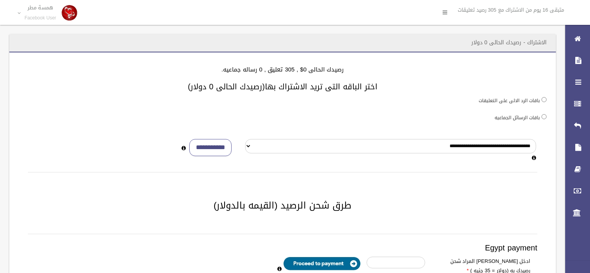 The image size is (590, 273). What do you see at coordinates (283, 248) in the screenshot?
I see `h3: Egypt payment` at bounding box center [283, 248].